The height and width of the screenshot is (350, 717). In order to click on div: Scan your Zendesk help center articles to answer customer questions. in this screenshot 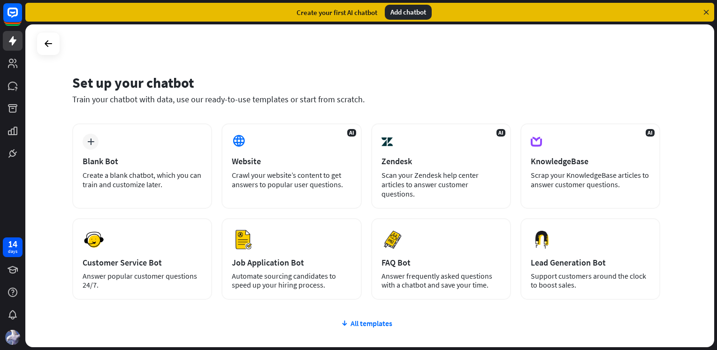, I will do `click(441, 185)`.